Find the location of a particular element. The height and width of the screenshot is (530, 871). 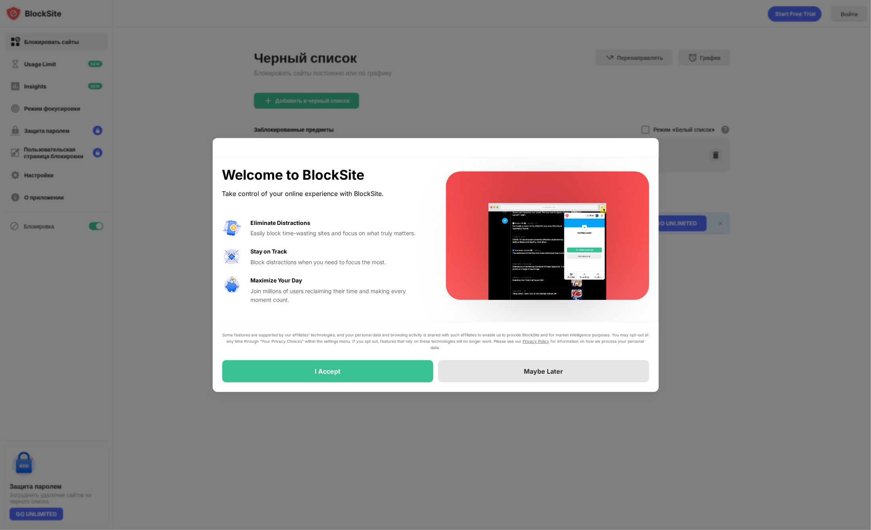

img: value-avoid-distractions.svg is located at coordinates (232, 228).